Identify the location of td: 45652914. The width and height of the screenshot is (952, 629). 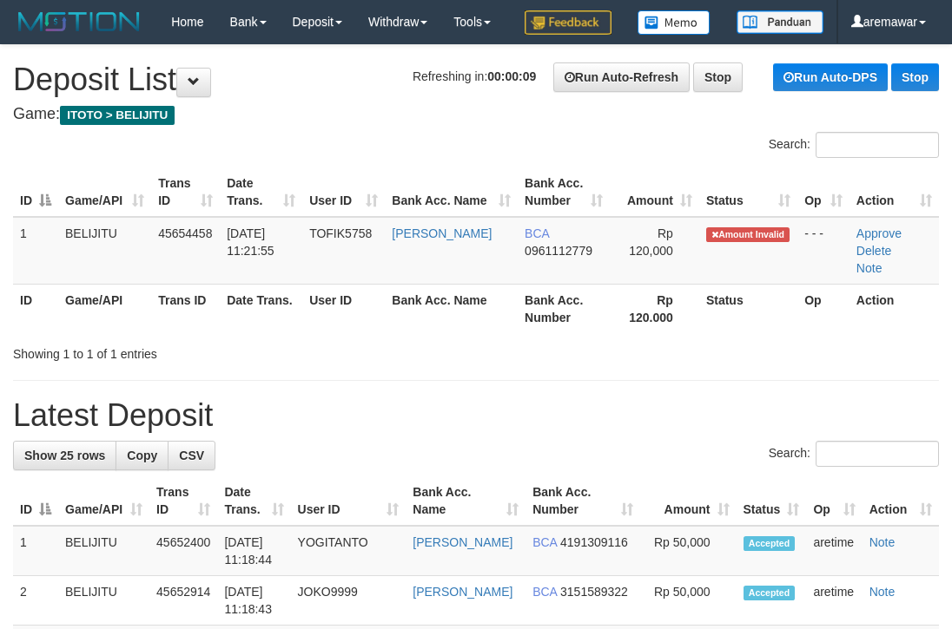
(183, 601).